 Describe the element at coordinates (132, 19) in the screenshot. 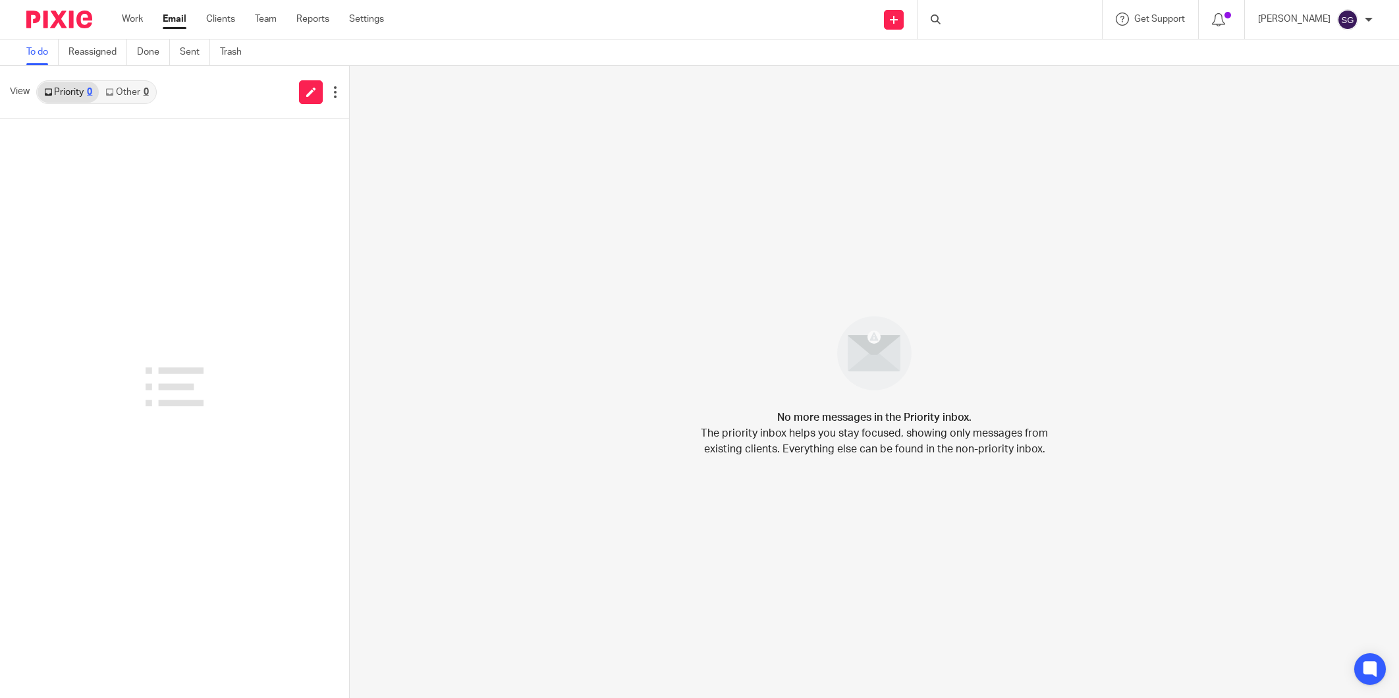

I see `a: Work` at that location.